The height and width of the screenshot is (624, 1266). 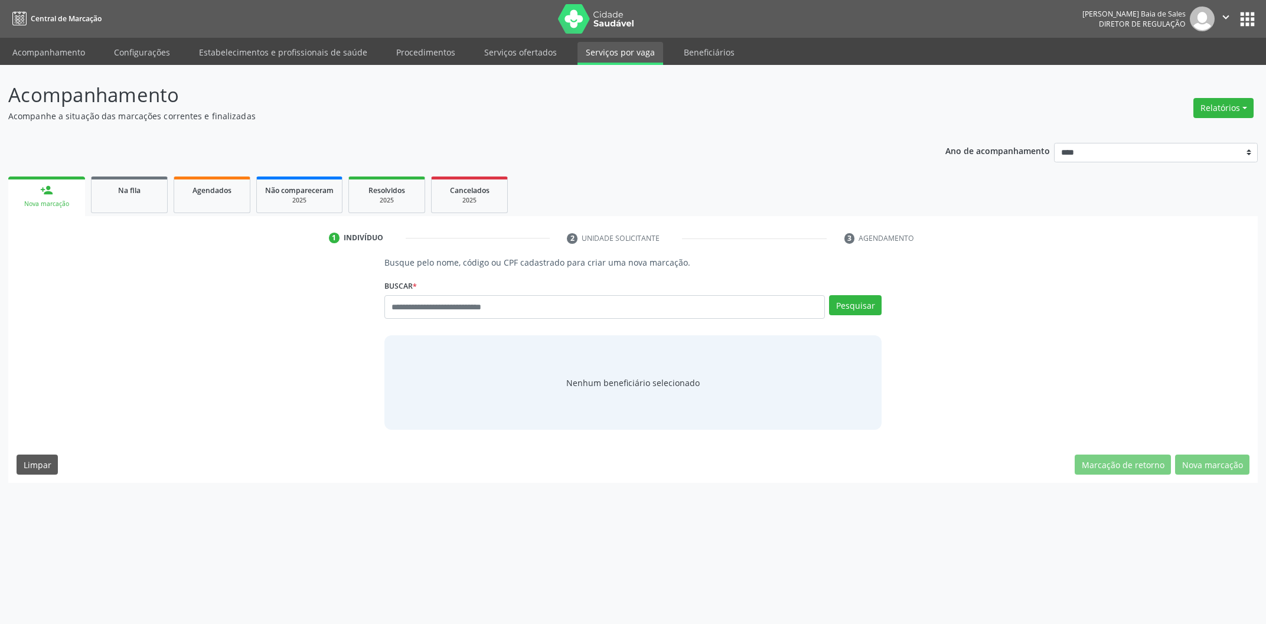 What do you see at coordinates (1122, 465) in the screenshot?
I see `button: Marcação de retorno` at bounding box center [1122, 465].